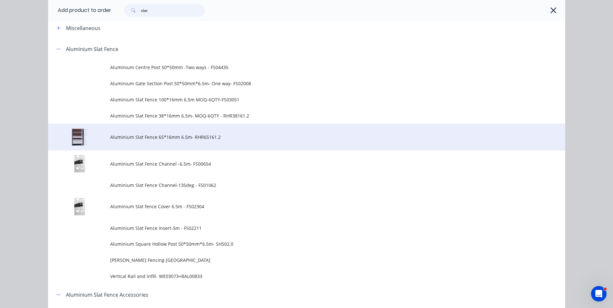 This screenshot has width=613, height=308. What do you see at coordinates (92, 49) in the screenshot?
I see `div: Aluminium Slat Fence` at bounding box center [92, 49].